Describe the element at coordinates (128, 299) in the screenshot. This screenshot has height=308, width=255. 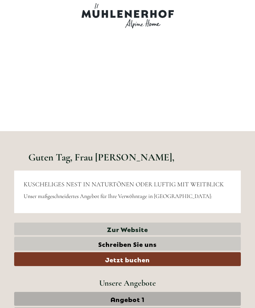
I see `span: Angebot 1` at that location.